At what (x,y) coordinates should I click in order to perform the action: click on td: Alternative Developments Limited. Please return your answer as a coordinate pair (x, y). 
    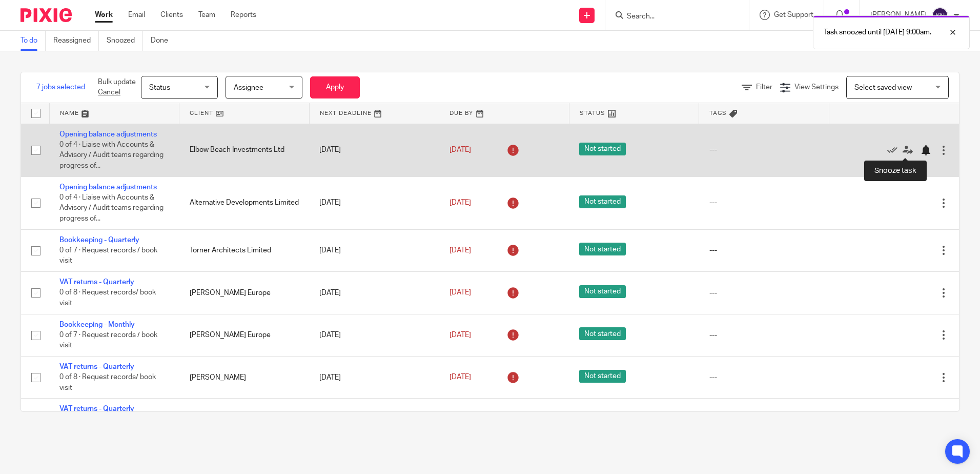
    Looking at the image, I should click on (245, 202).